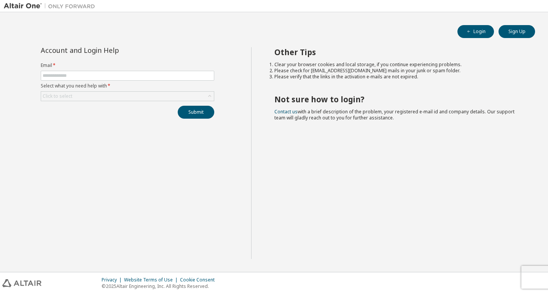 The height and width of the screenshot is (294, 548). What do you see at coordinates (398, 65) in the screenshot?
I see `li: Clear your browser cookies and local storage, if you continue experiencing problems.` at bounding box center [398, 65].